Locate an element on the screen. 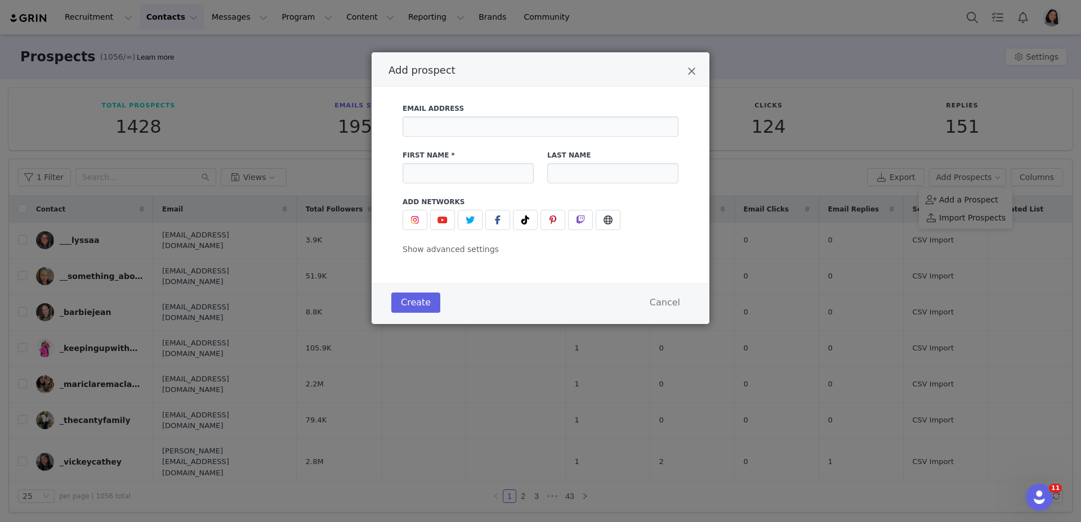  button: Create is located at coordinates (415, 303).